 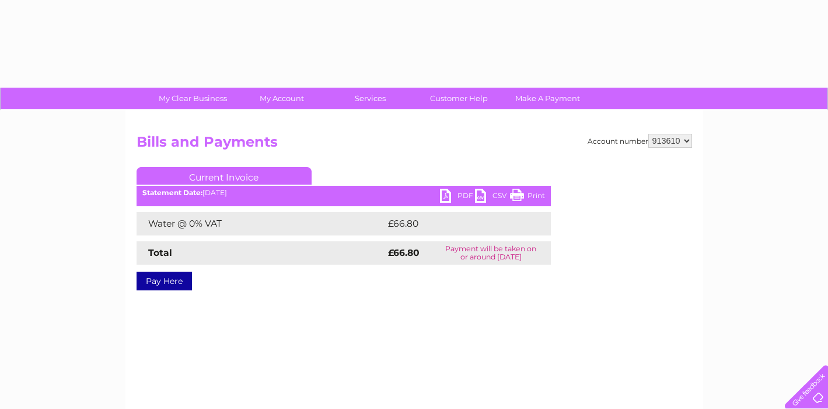 What do you see at coordinates (528, 197) in the screenshot?
I see `a: Print` at bounding box center [528, 197].